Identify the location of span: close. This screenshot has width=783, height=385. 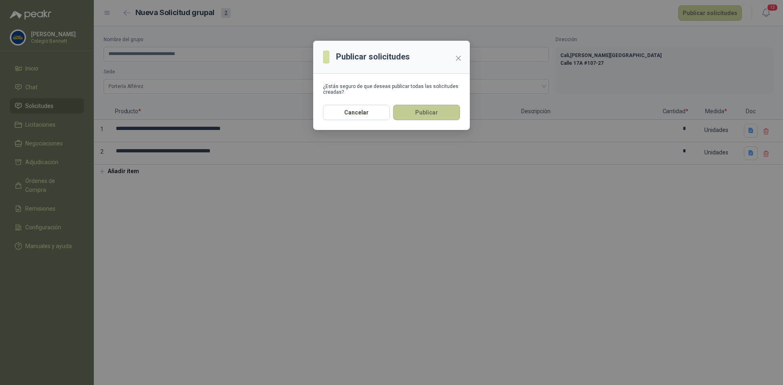
(458, 58).